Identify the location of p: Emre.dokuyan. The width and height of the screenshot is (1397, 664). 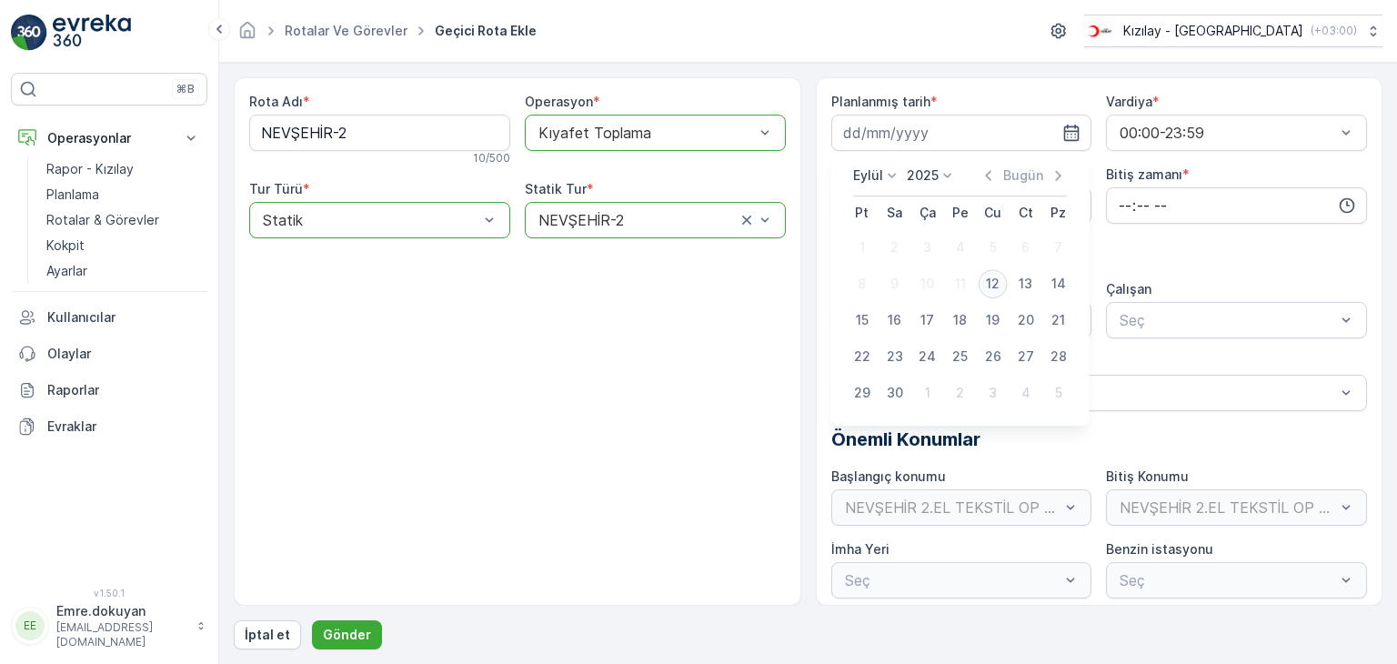
(122, 611).